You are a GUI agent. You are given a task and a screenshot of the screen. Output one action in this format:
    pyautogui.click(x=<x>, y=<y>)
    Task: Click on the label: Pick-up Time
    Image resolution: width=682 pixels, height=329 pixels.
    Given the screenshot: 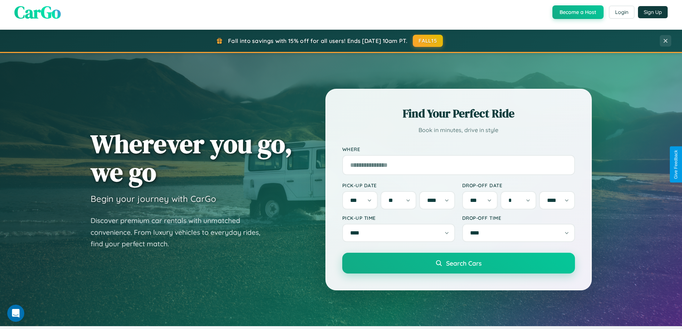 What is the action you would take?
    pyautogui.click(x=399, y=218)
    